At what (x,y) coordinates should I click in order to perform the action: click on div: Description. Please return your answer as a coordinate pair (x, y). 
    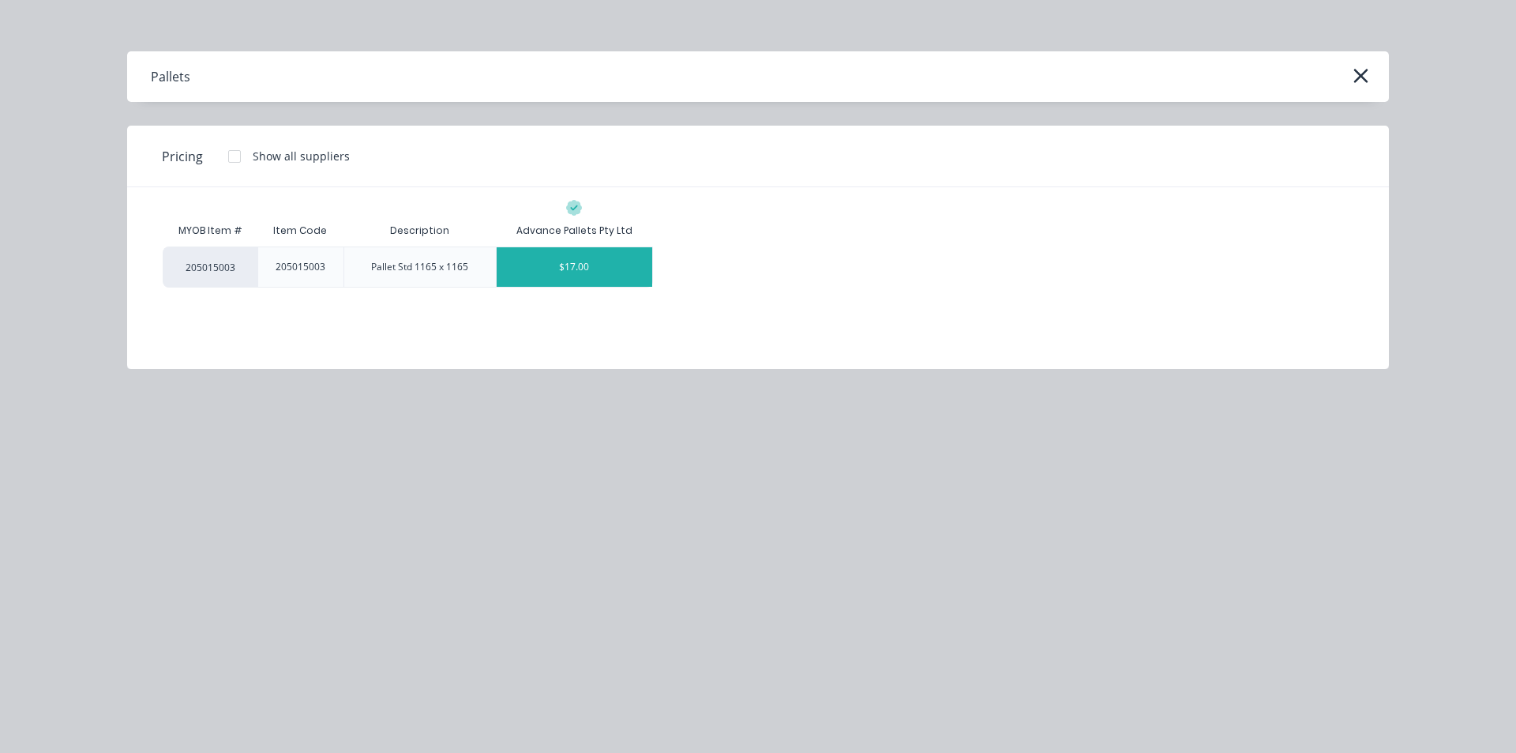
    Looking at the image, I should click on (419, 231).